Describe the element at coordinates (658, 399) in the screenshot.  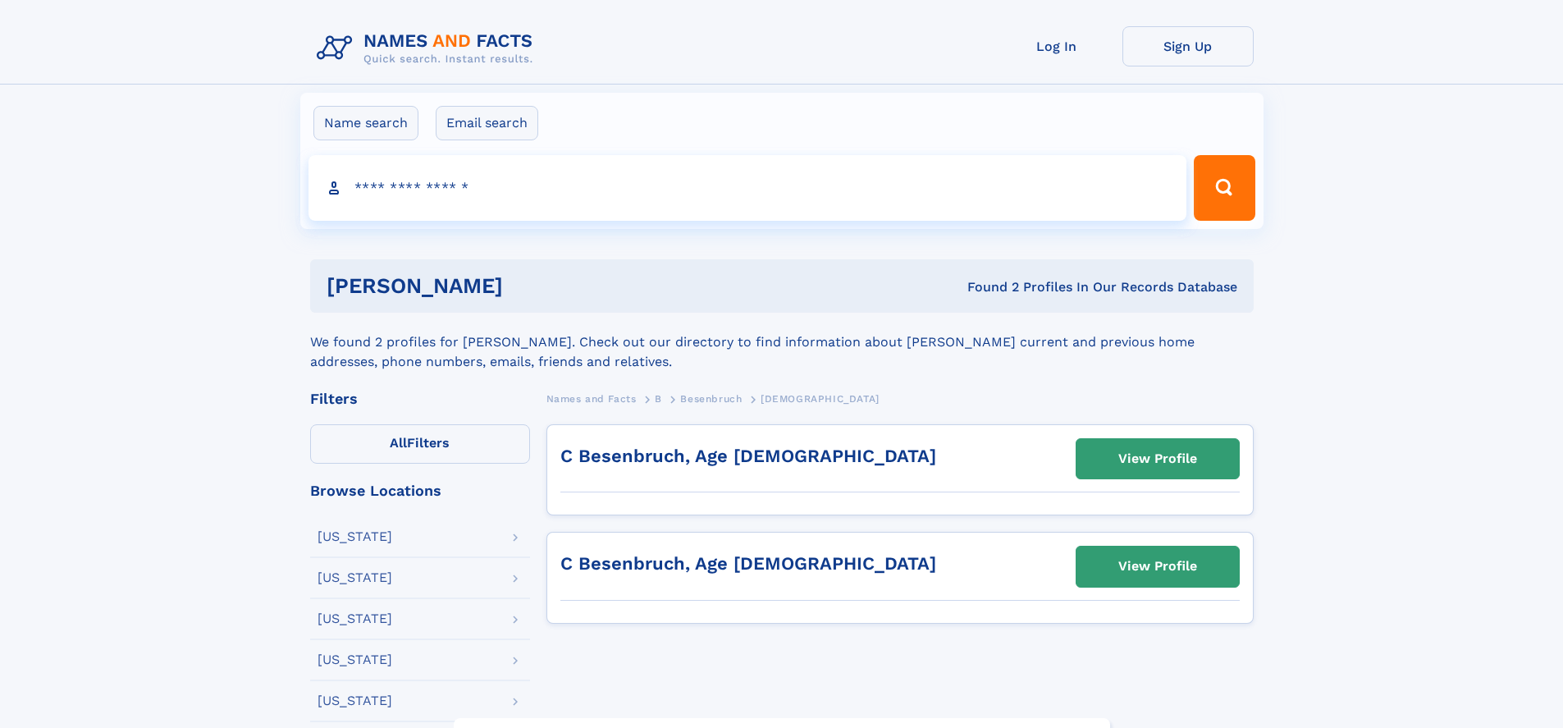
I see `span: B` at that location.